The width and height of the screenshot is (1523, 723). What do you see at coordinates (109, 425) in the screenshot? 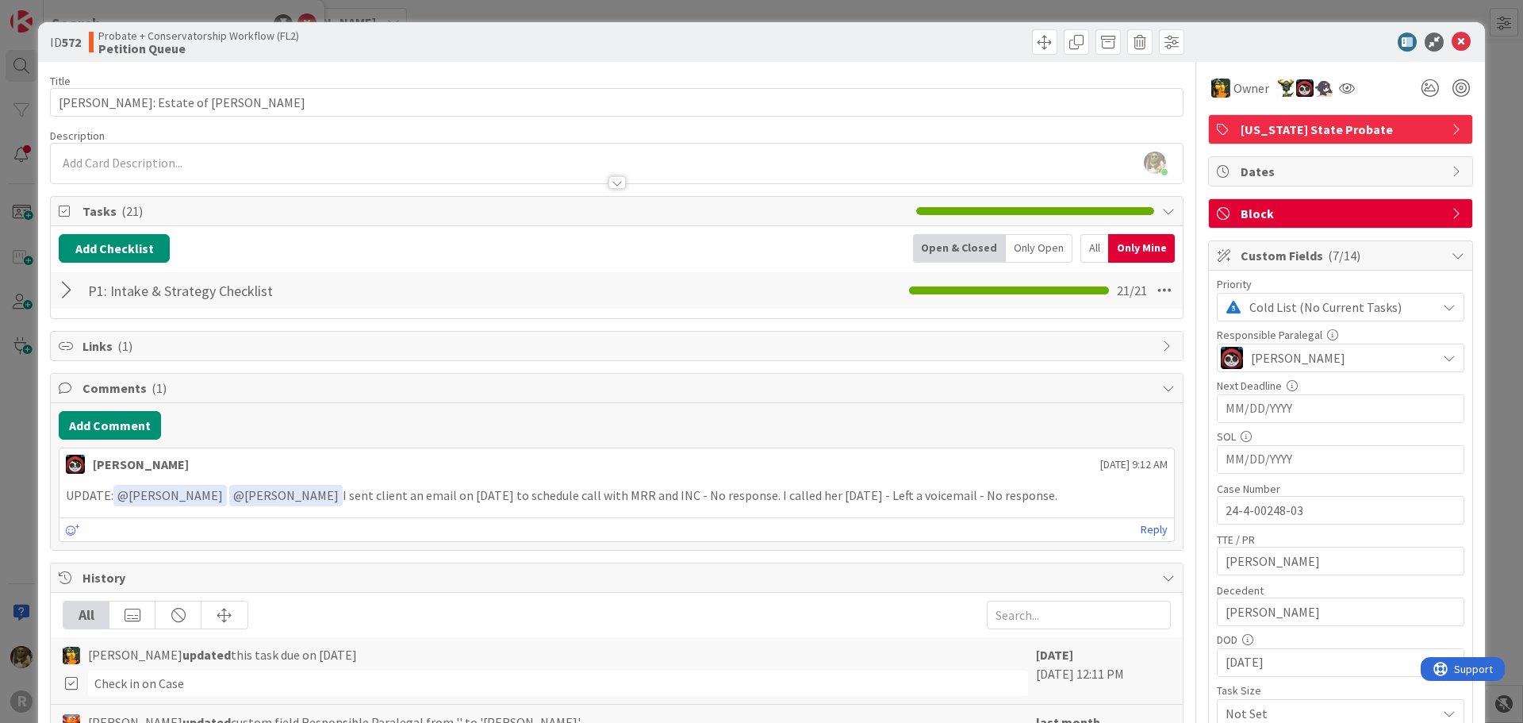
I see `button: Add Comment` at bounding box center [109, 425].